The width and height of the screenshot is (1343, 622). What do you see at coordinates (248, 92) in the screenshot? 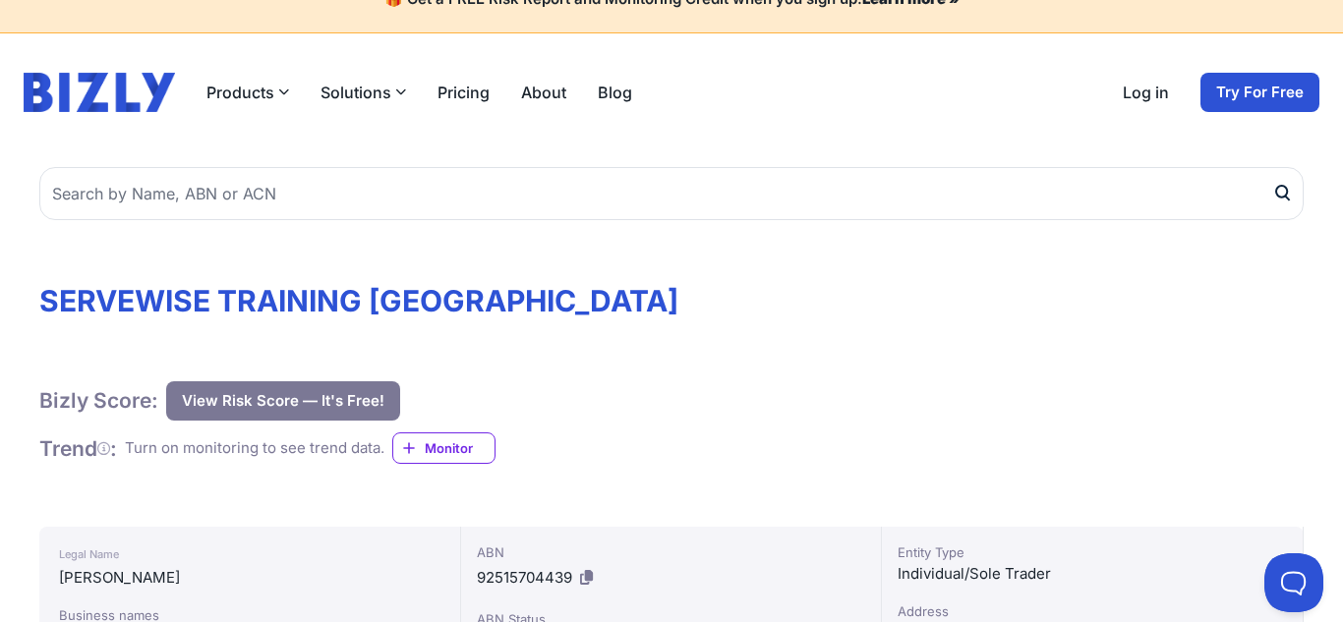
I see `button: Products` at bounding box center [248, 92].